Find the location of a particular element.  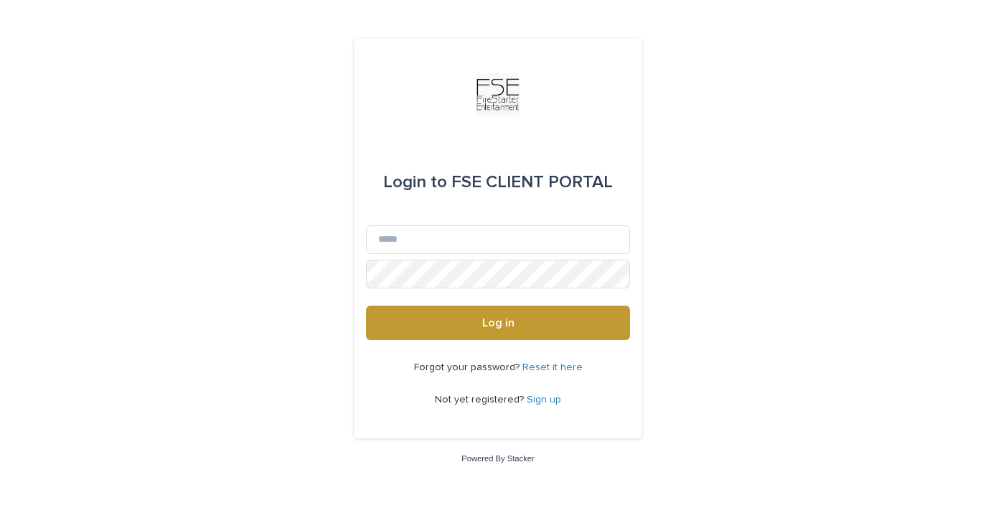

a: Reset it here is located at coordinates (553, 367).